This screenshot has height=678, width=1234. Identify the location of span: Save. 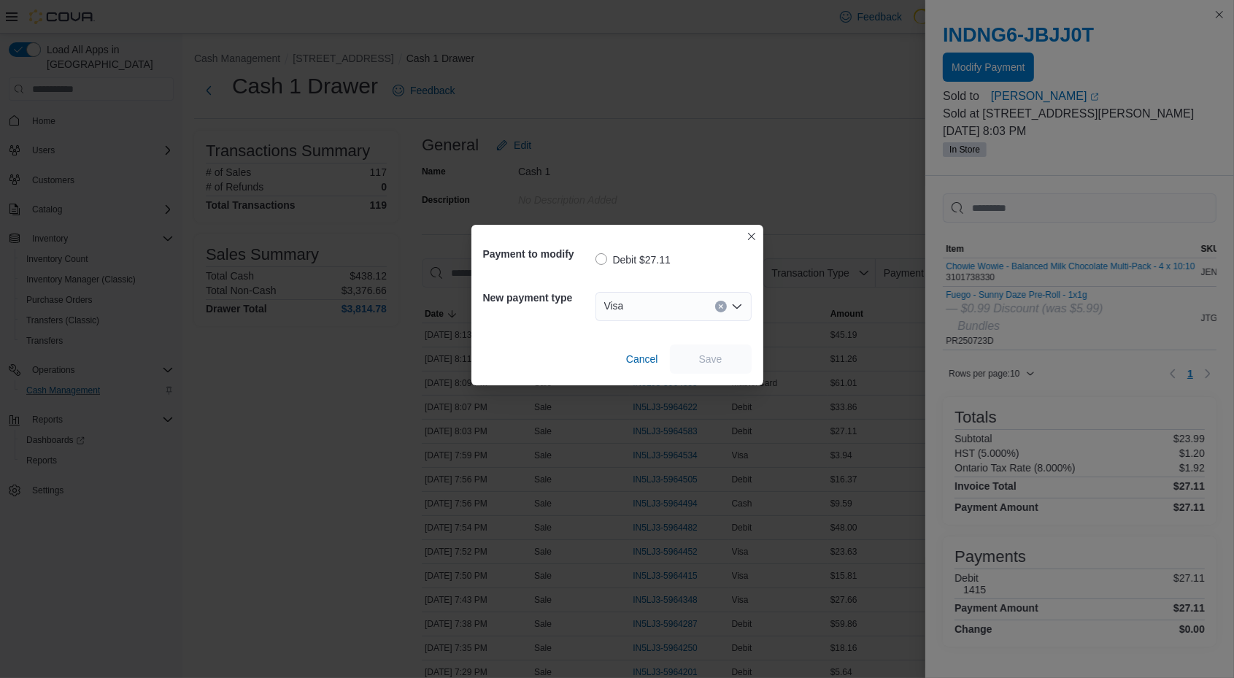
(711, 359).